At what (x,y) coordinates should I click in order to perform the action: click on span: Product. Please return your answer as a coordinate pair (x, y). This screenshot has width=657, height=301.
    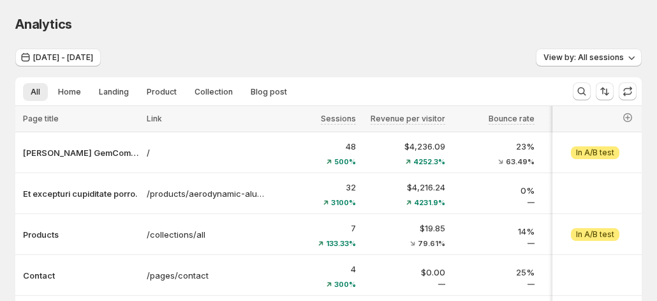
    Looking at the image, I should click on (161, 92).